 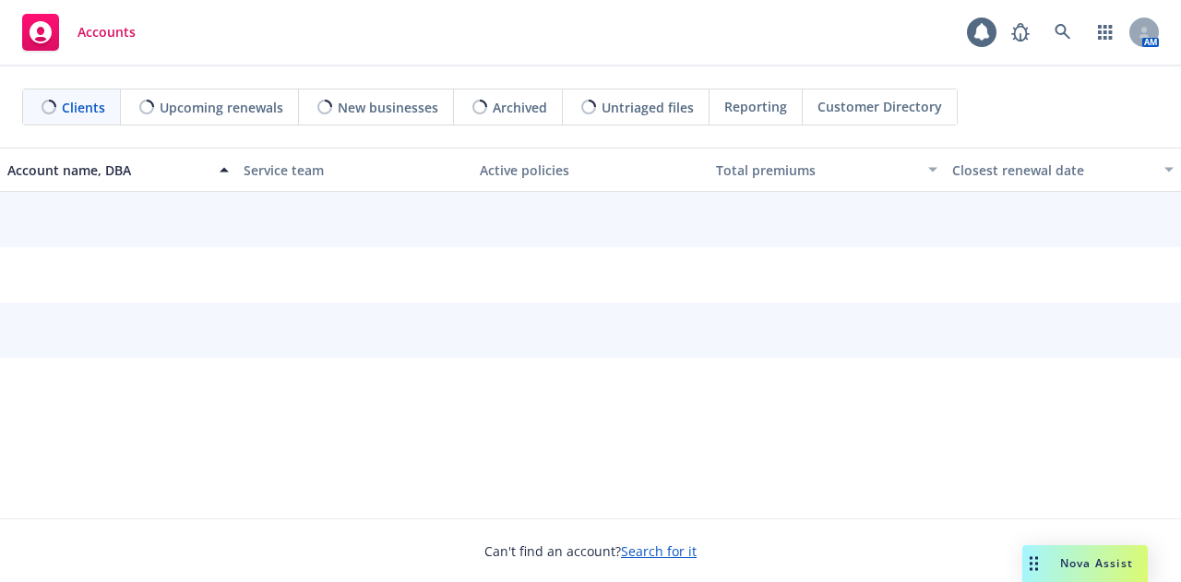 What do you see at coordinates (1063, 170) in the screenshot?
I see `button: Closest renewal date` at bounding box center [1063, 170].